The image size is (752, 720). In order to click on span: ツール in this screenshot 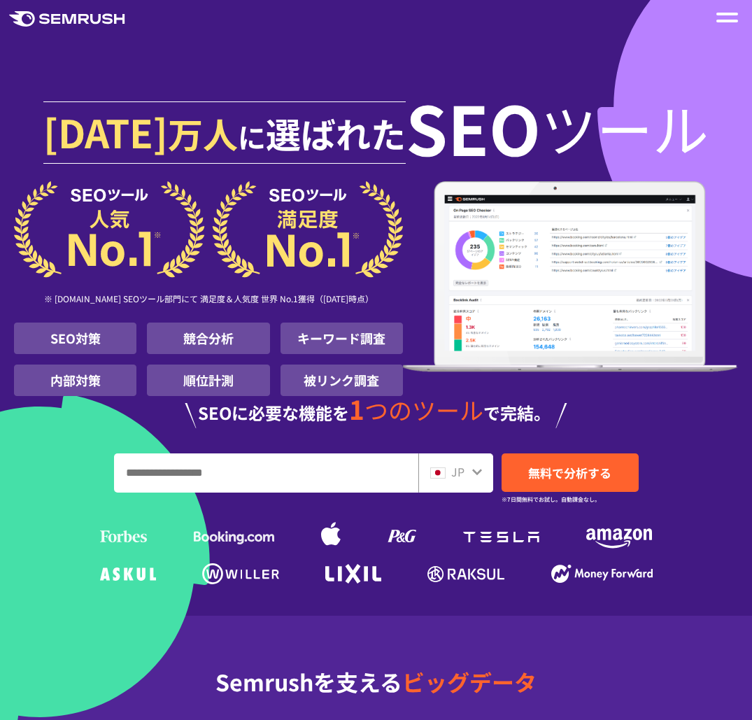, I will do `click(625, 127)`.